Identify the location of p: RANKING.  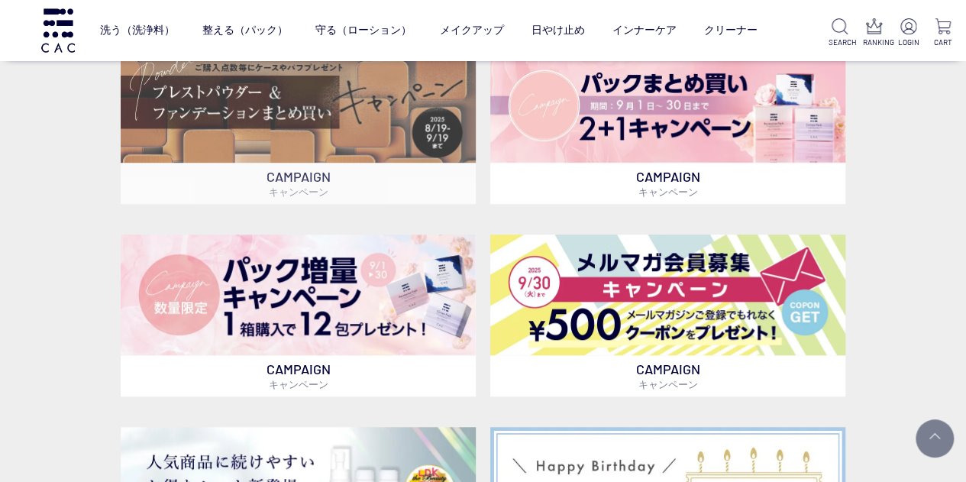
(874, 42).